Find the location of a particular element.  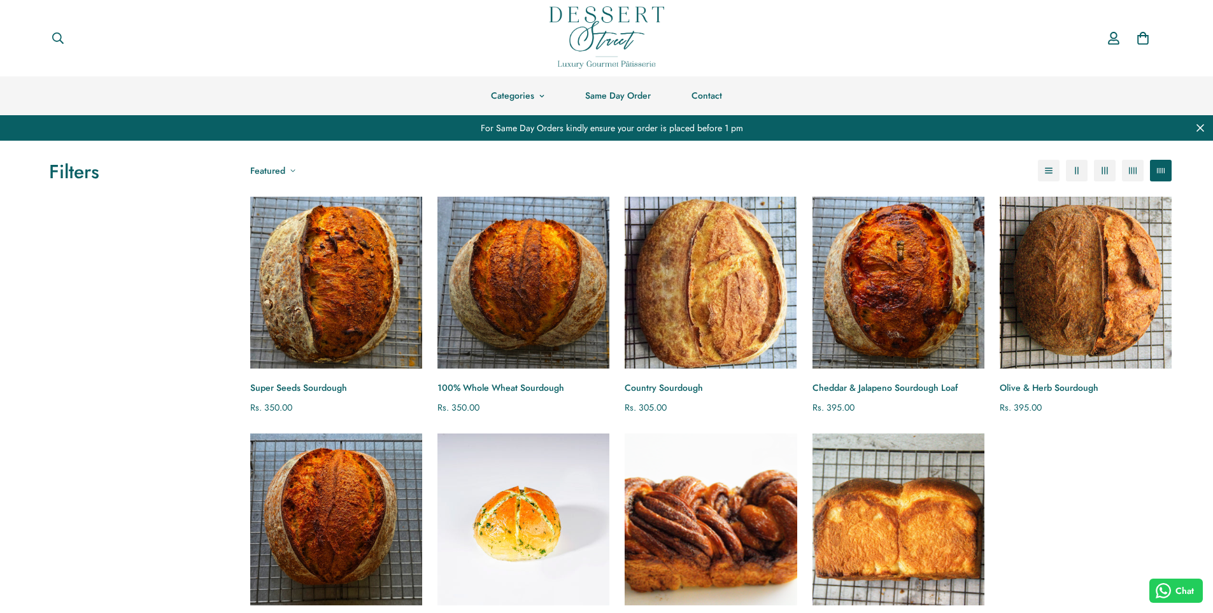

button: 2-column is located at coordinates (1076, 171).